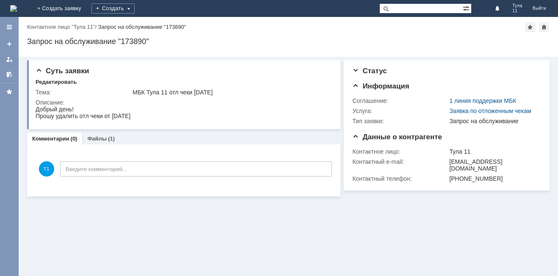  What do you see at coordinates (399, 121) in the screenshot?
I see `div: Тип заявки:` at bounding box center [399, 121].